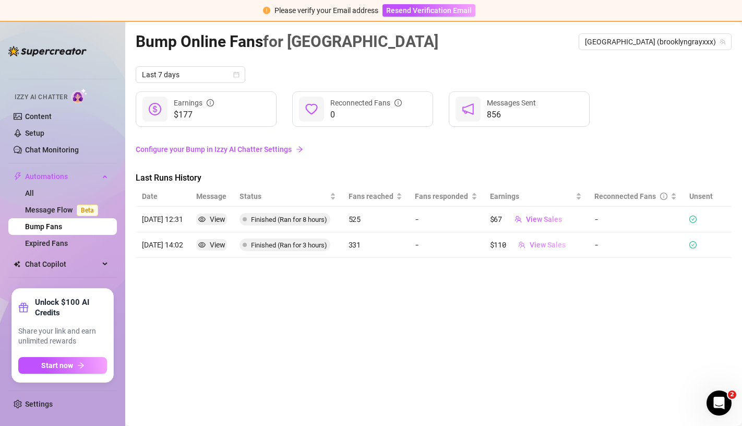 The image size is (742, 426). Describe the element at coordinates (366, 115) in the screenshot. I see `span: 0` at that location.